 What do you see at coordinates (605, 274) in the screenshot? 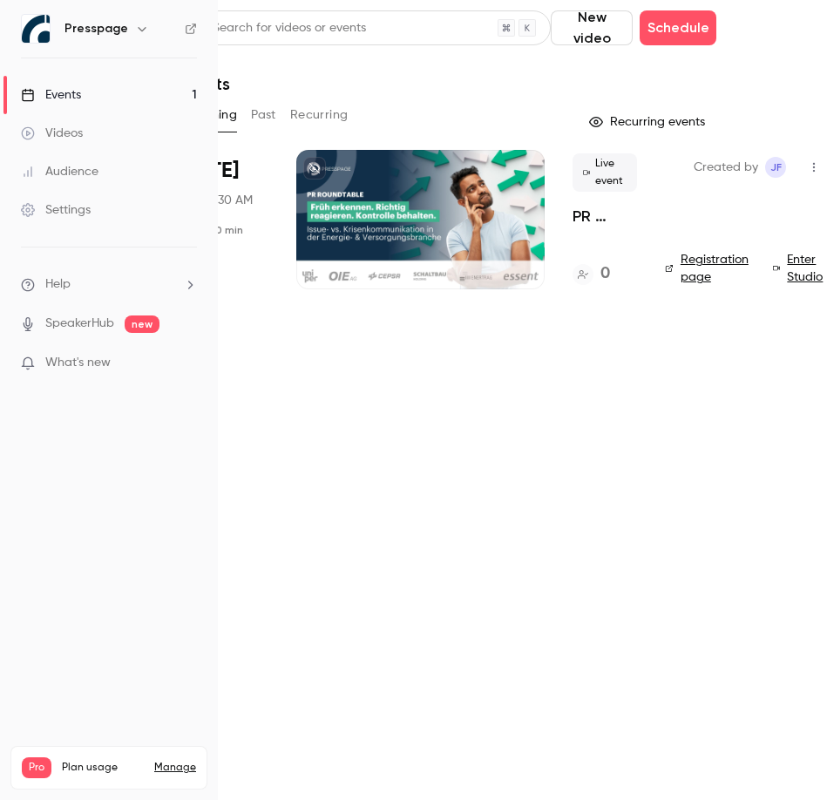
I see `h4: 0` at bounding box center [605, 274].